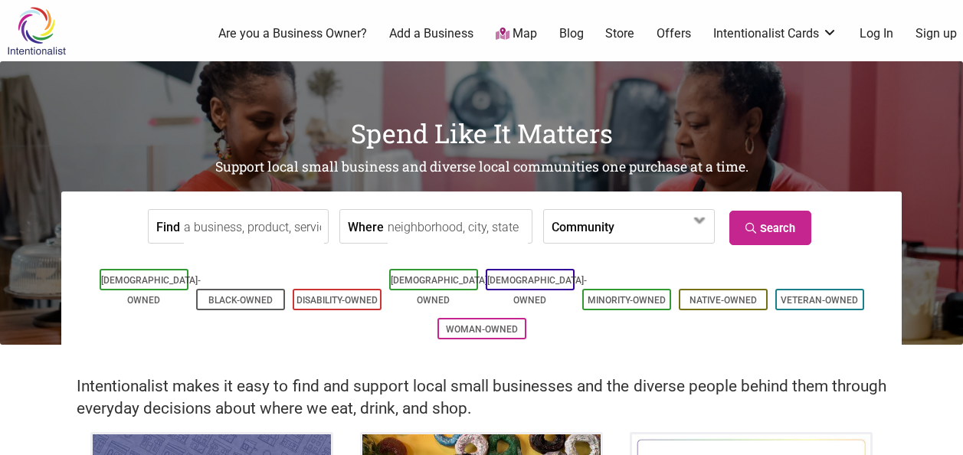 The width and height of the screenshot is (963, 455). I want to click on a: Log In, so click(876, 34).